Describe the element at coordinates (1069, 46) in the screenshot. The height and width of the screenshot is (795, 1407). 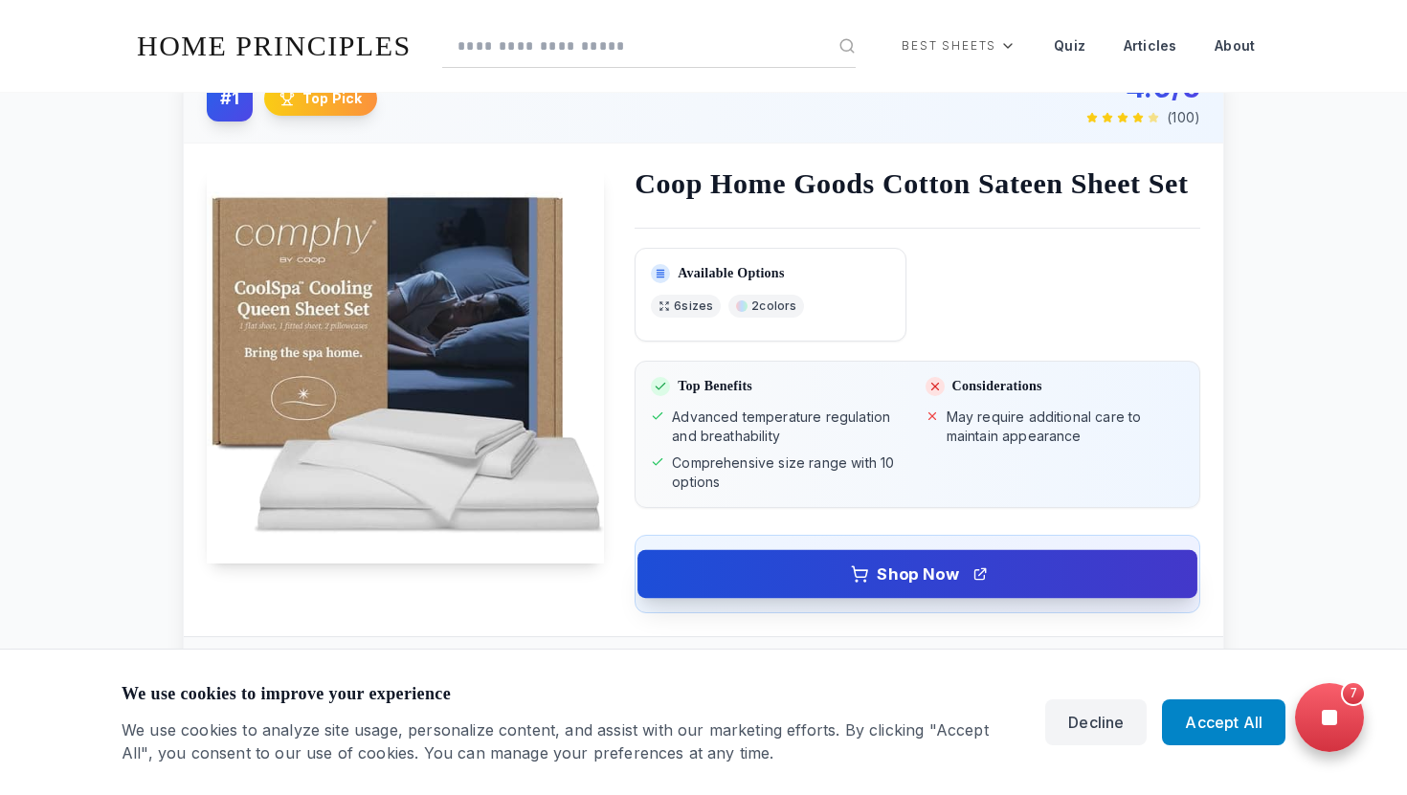
I see `a: Quiz` at that location.